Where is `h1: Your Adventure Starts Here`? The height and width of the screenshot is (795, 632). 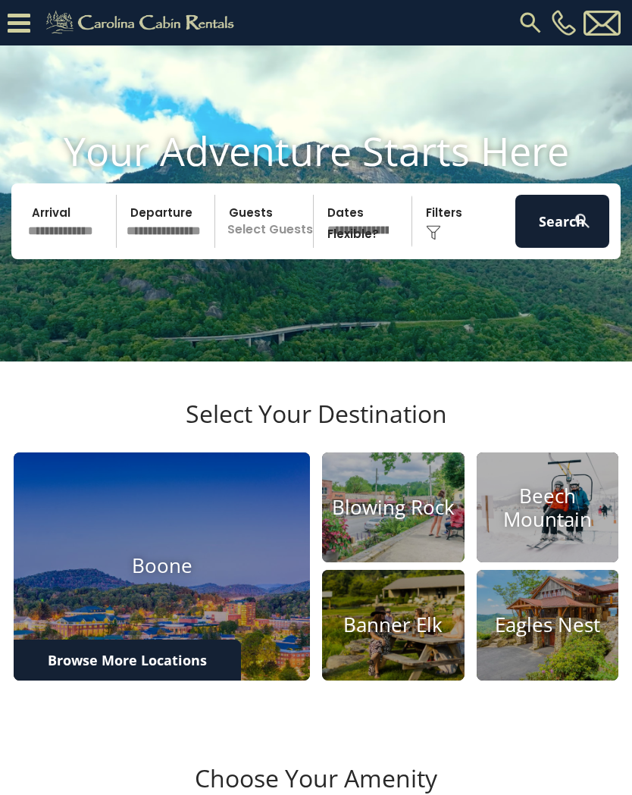 h1: Your Adventure Starts Here is located at coordinates (316, 151).